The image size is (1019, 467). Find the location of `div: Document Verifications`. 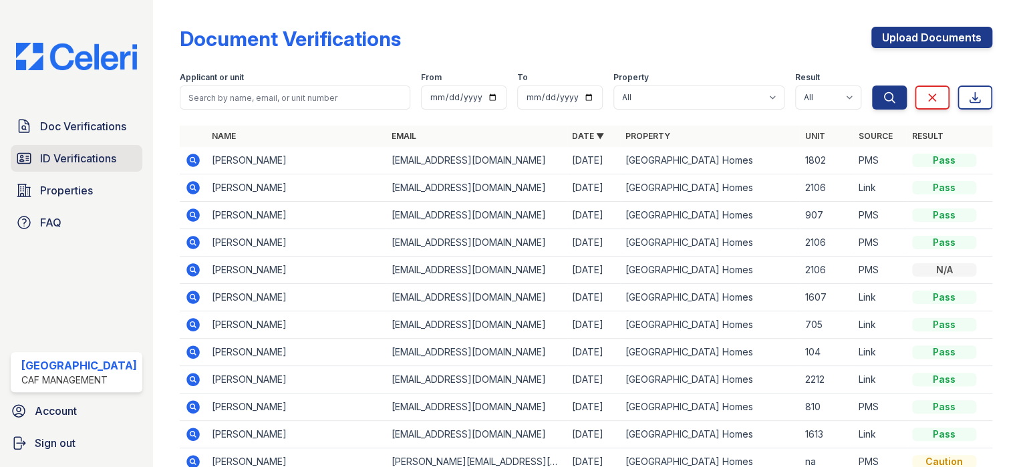

div: Document Verifications is located at coordinates (290, 39).